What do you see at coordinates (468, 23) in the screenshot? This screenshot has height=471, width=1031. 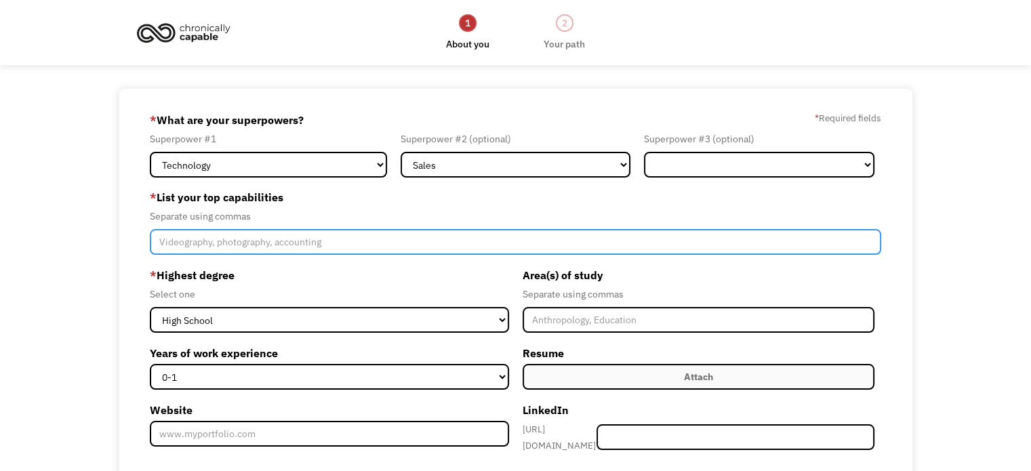 I see `div: 1` at bounding box center [468, 23].